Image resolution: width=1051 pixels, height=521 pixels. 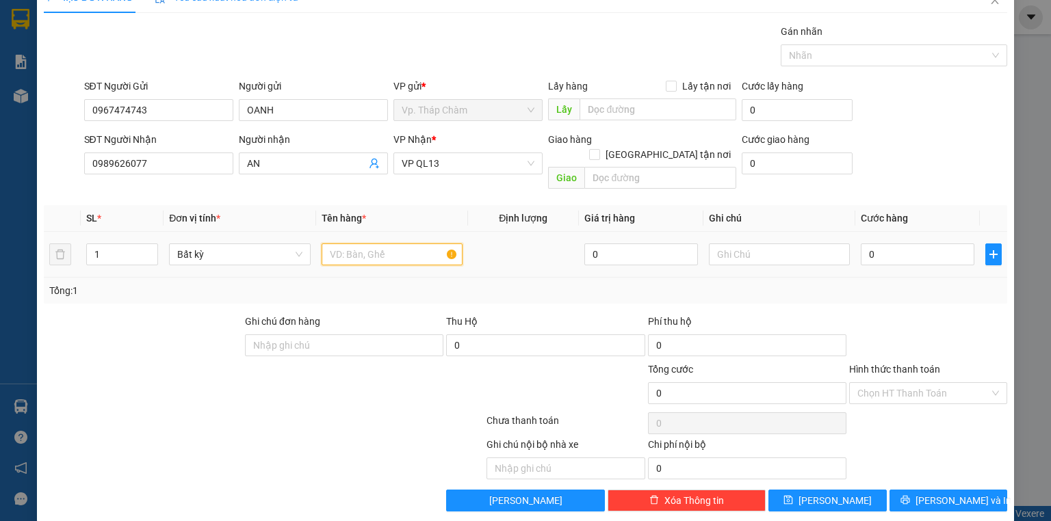 I want to click on button: plus, so click(x=993, y=255).